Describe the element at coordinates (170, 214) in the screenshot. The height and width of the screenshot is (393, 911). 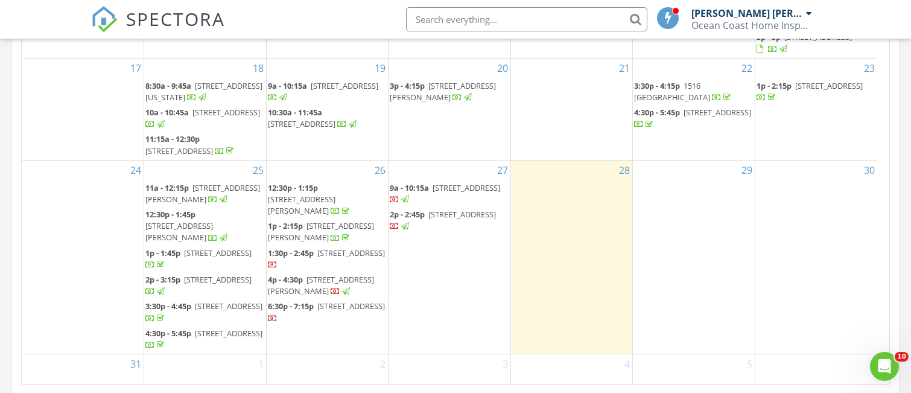
I see `span: 12:30p - 1:45p` at that location.